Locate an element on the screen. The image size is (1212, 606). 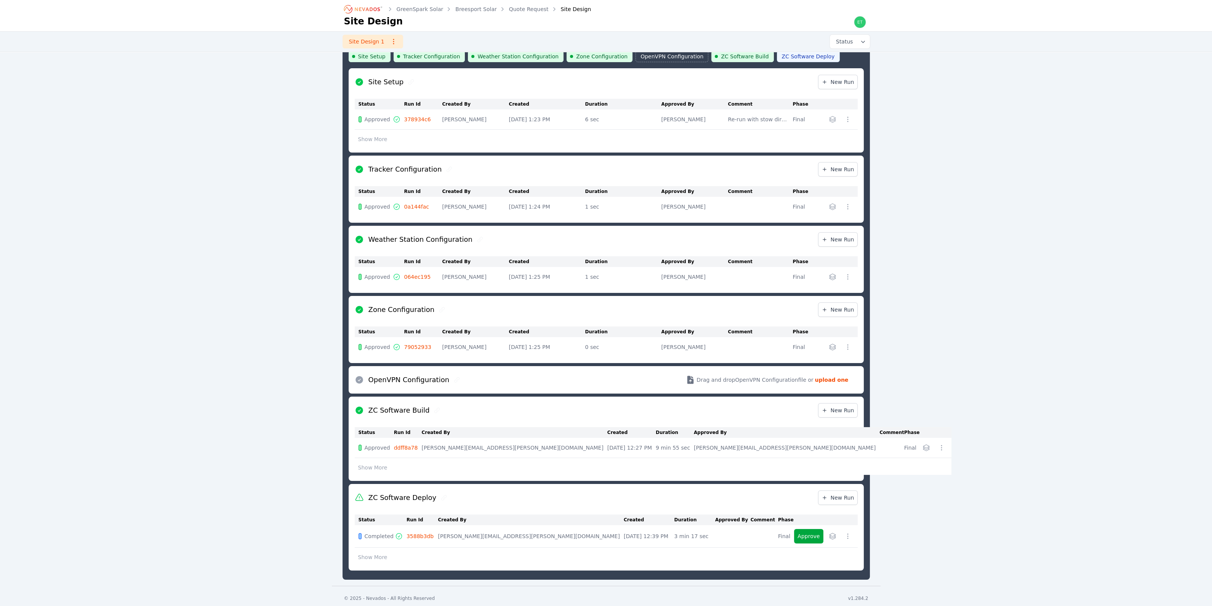
span: Tracker Configuration is located at coordinates (432, 56).